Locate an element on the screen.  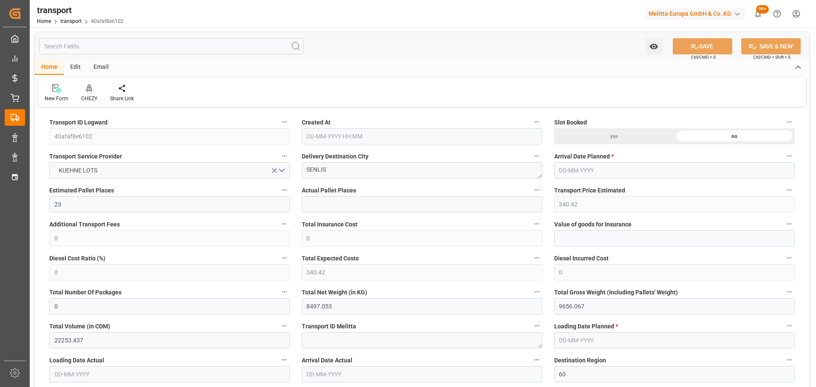
span: Transport Price Estimated is located at coordinates (589, 190).